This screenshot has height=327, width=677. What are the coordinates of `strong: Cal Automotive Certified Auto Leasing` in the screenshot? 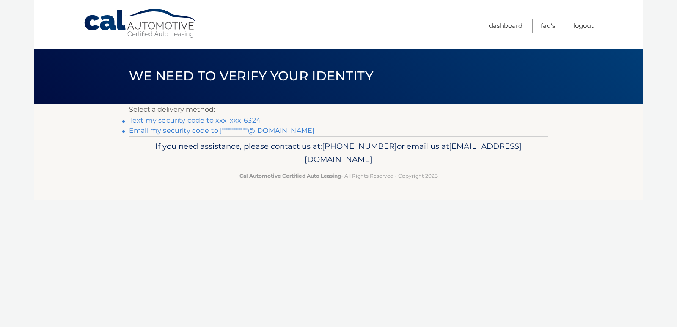 It's located at (290, 176).